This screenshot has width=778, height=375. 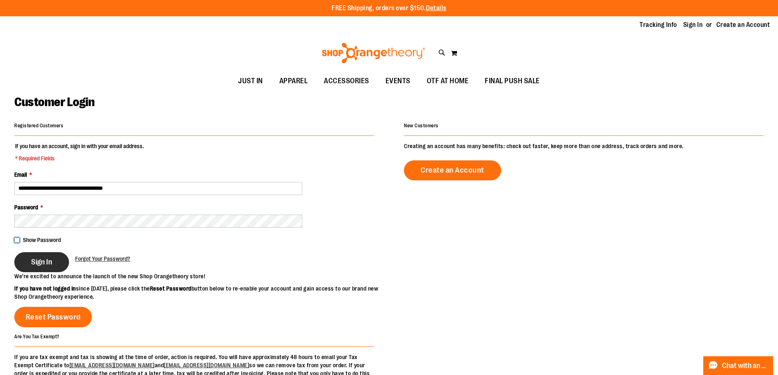 What do you see at coordinates (42, 262) in the screenshot?
I see `span: Sign In` at bounding box center [42, 262].